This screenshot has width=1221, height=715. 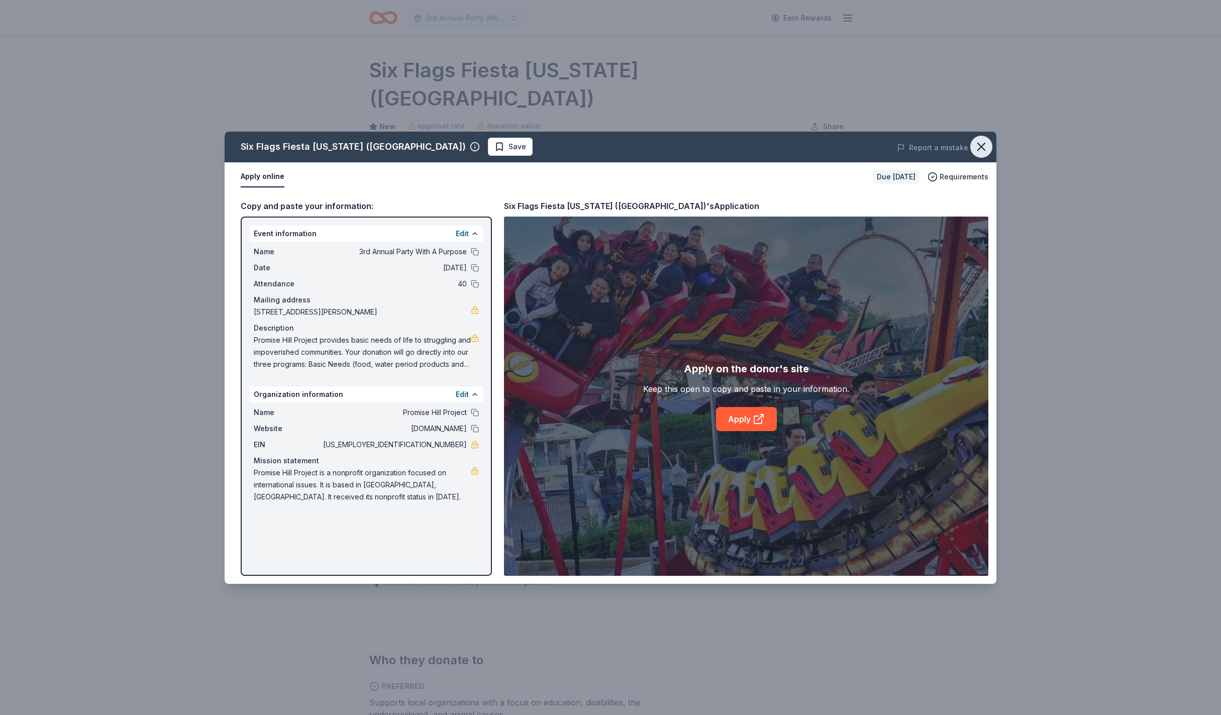 I want to click on span: 3rd Annual Party With A Purpose, so click(x=394, y=252).